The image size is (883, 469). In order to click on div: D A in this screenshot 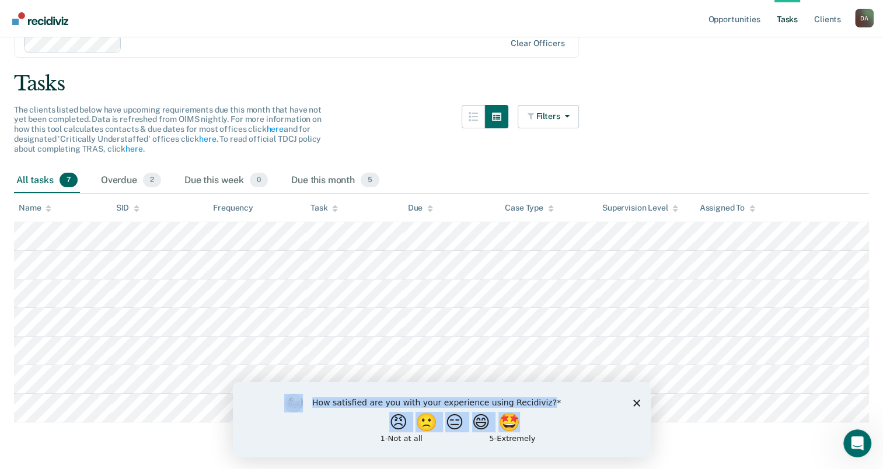, I will do `click(864, 18)`.